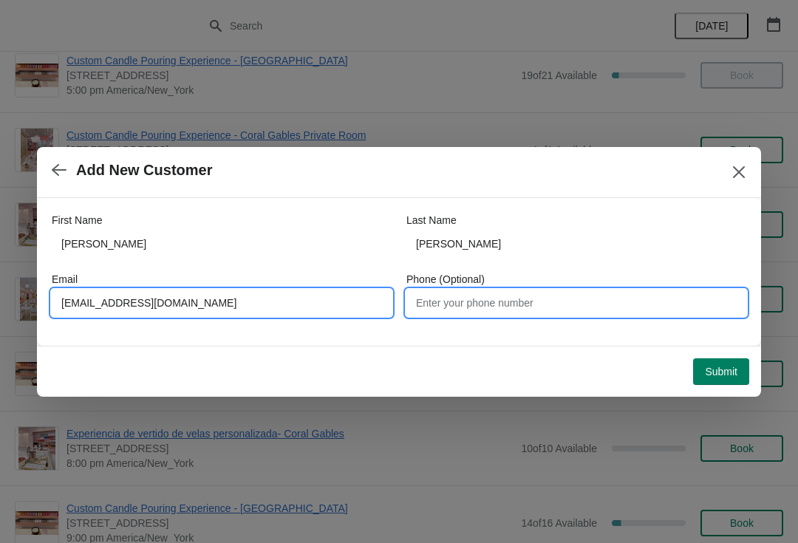  What do you see at coordinates (576, 303) in the screenshot?
I see `input: Enter your phone number` at bounding box center [576, 303].